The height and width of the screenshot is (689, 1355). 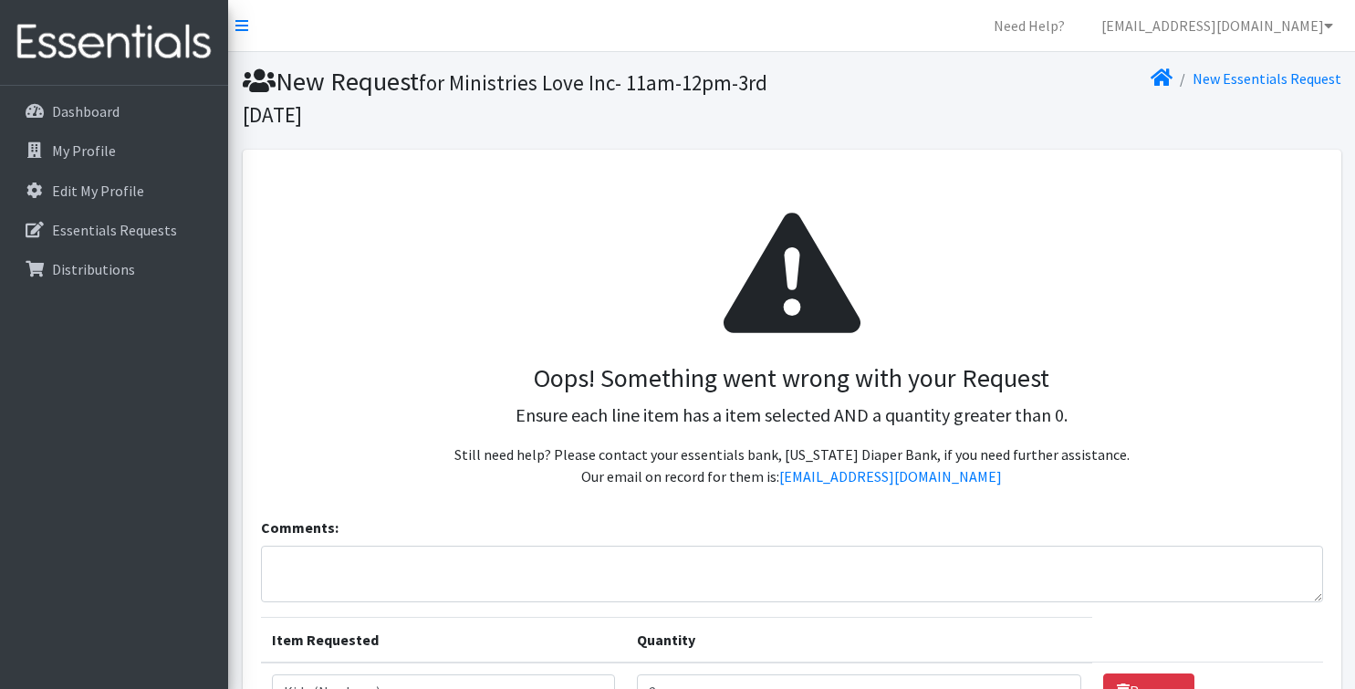 What do you see at coordinates (114, 151) in the screenshot?
I see `a: My Profile` at bounding box center [114, 151].